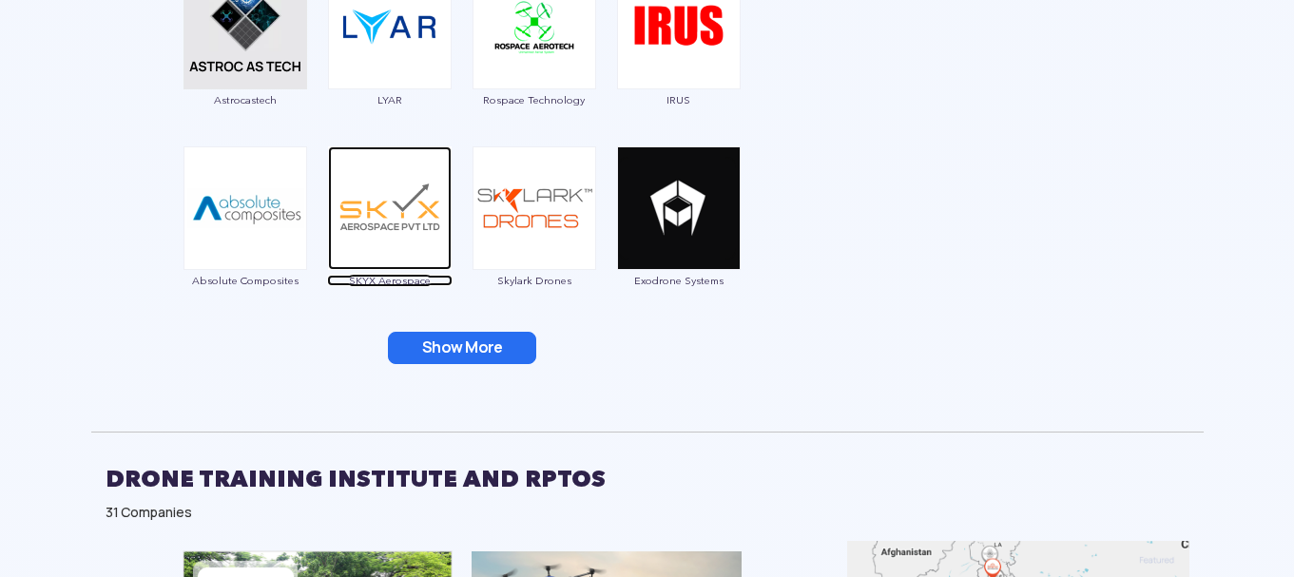  I want to click on img: img_exodrone.png, so click(679, 208).